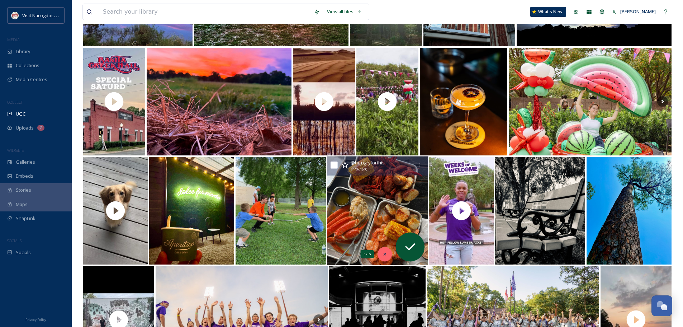 This screenshot has height=327, width=683. What do you see at coordinates (36, 319) in the screenshot?
I see `a: Privacy Policy` at bounding box center [36, 319].